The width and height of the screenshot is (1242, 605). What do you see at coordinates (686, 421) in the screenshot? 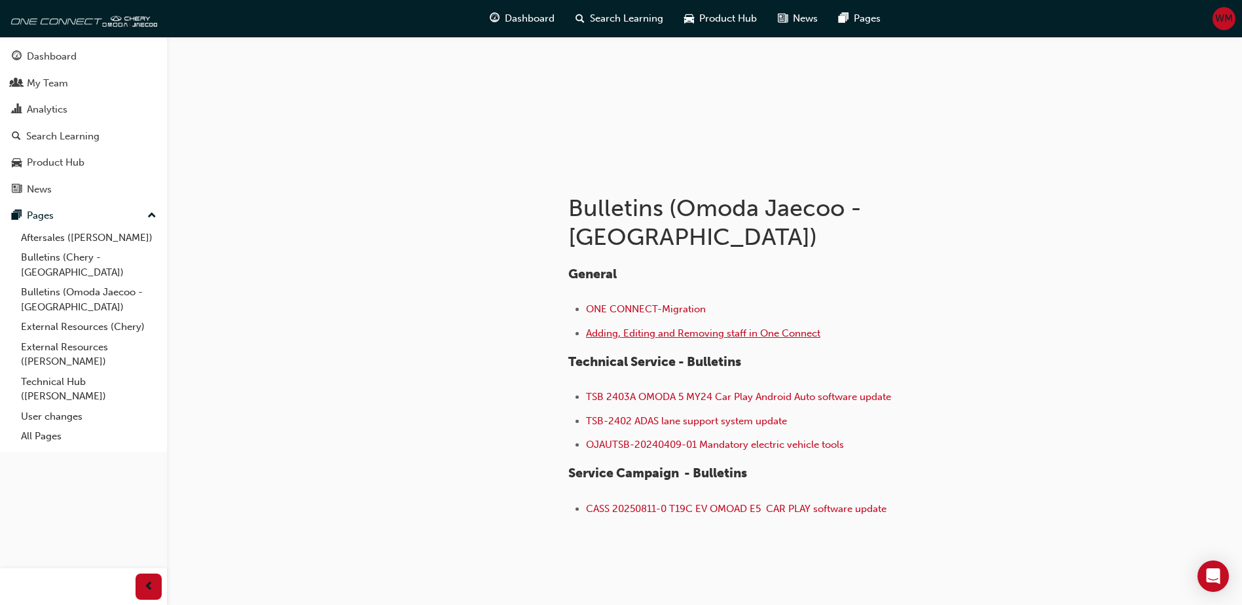
I see `span: TSB-2402 ADAS lane support system update` at bounding box center [686, 421].